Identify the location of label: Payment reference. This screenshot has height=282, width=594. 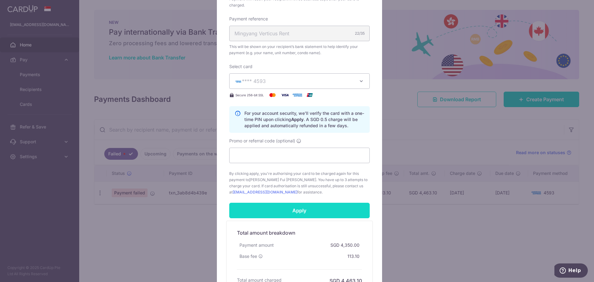
(248, 19).